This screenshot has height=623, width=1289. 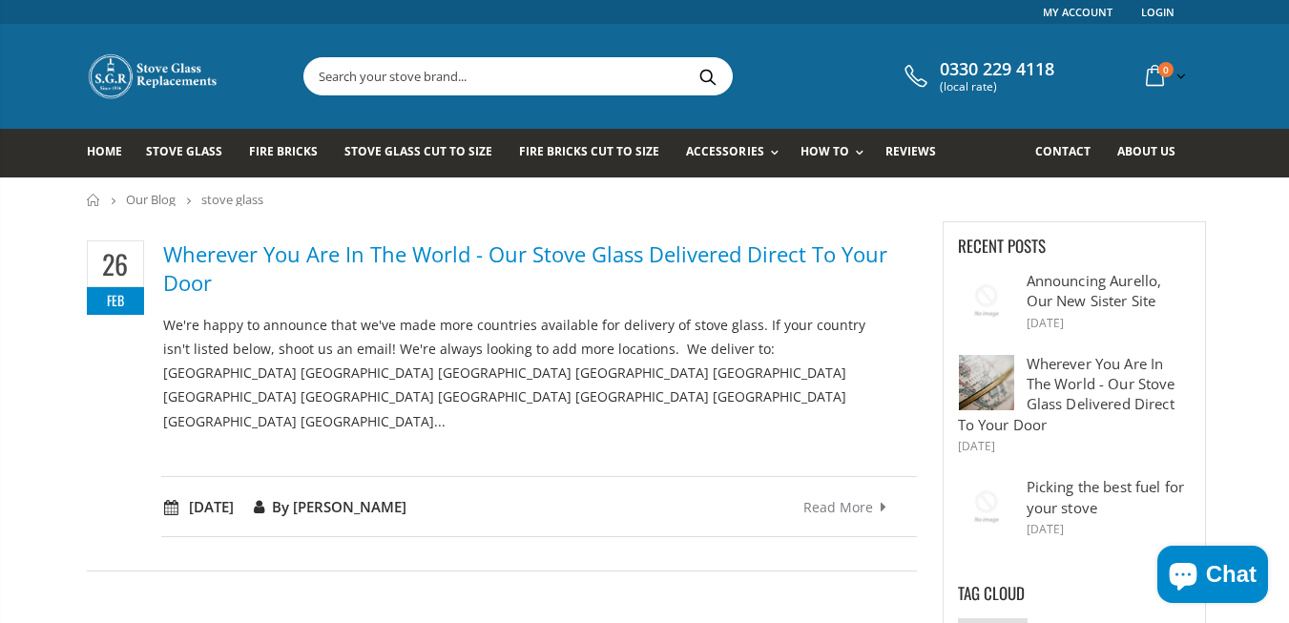 What do you see at coordinates (1094, 290) in the screenshot?
I see `a: Announcing Aurello, Our New Sister Site` at bounding box center [1094, 290].